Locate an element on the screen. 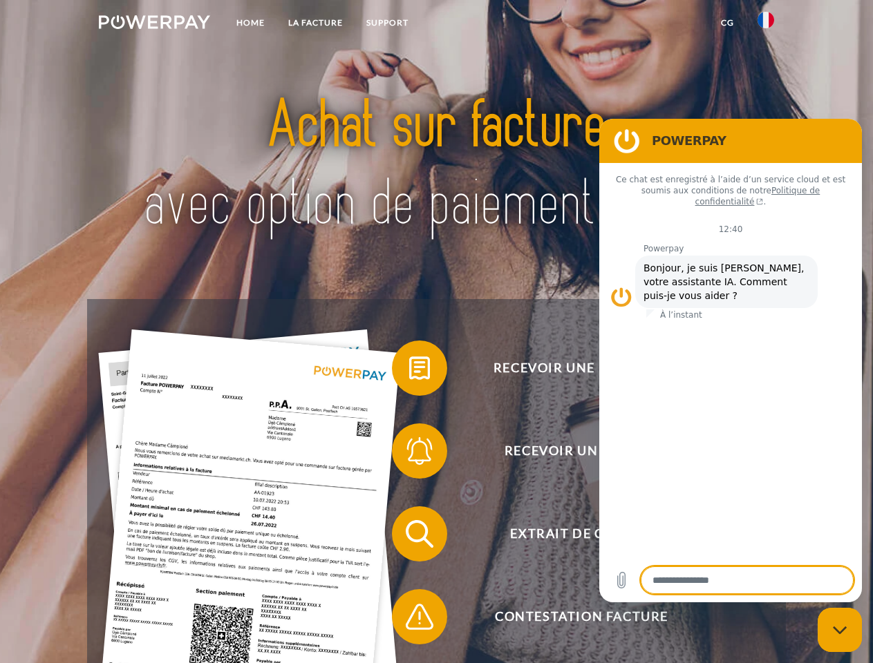 The height and width of the screenshot is (663, 873). button: Recevoir une facture ? is located at coordinates (571, 368).